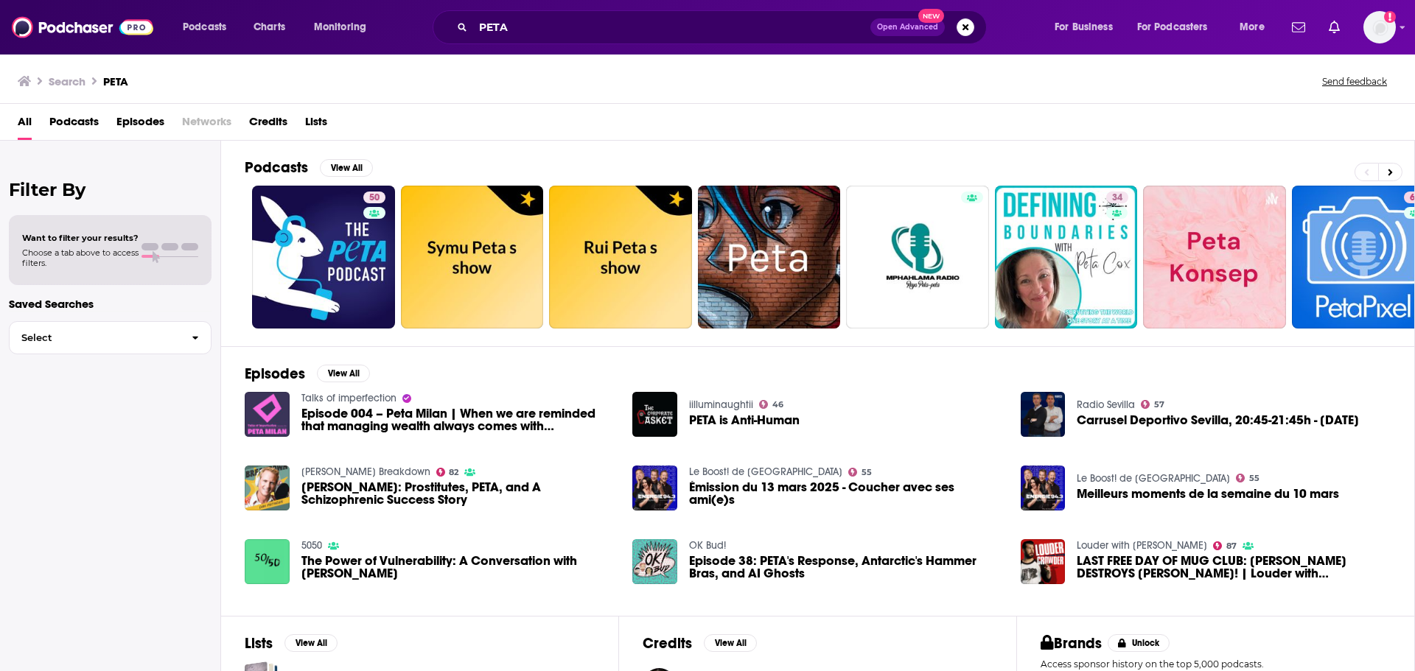 The height and width of the screenshot is (671, 1415). I want to click on img: Meilleurs moments de la semaine du 10 mars, so click(1043, 488).